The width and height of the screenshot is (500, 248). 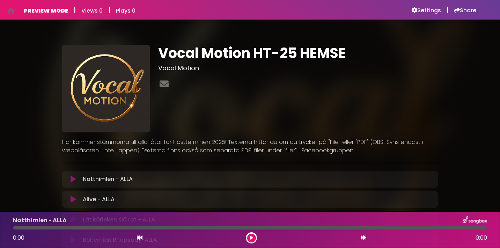 I want to click on h6: Plays 0, so click(x=126, y=10).